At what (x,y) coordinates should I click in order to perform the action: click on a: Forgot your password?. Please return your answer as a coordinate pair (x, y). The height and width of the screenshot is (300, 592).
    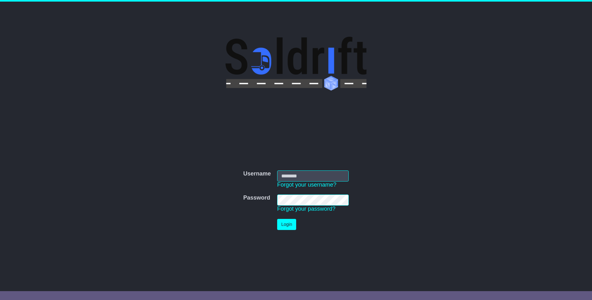
    Looking at the image, I should click on (306, 209).